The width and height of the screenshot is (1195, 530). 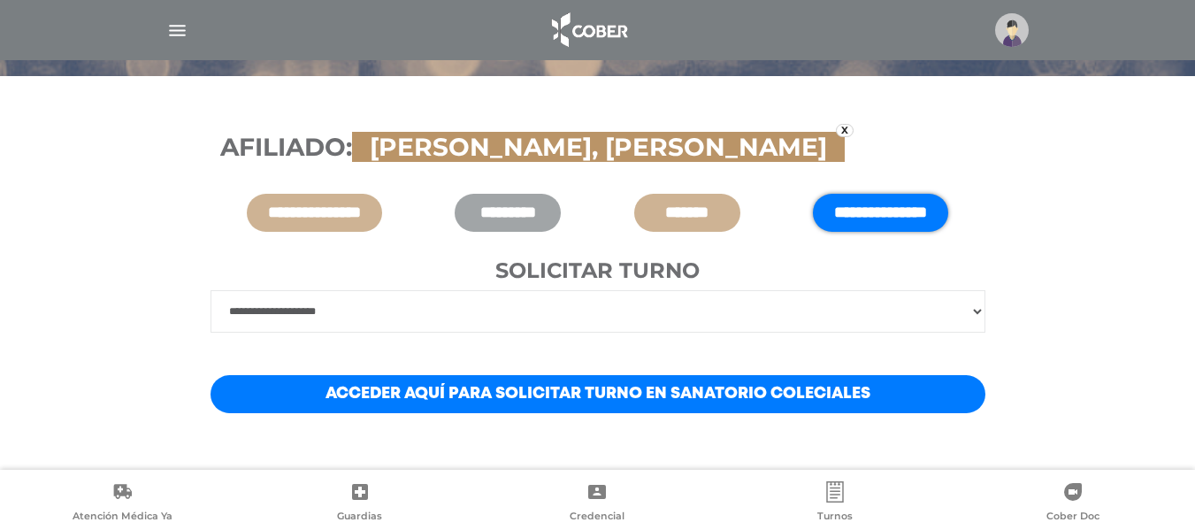 I want to click on span: Turnos, so click(x=835, y=518).